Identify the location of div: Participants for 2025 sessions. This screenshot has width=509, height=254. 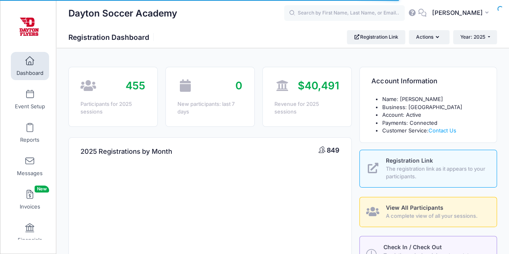
(113, 108).